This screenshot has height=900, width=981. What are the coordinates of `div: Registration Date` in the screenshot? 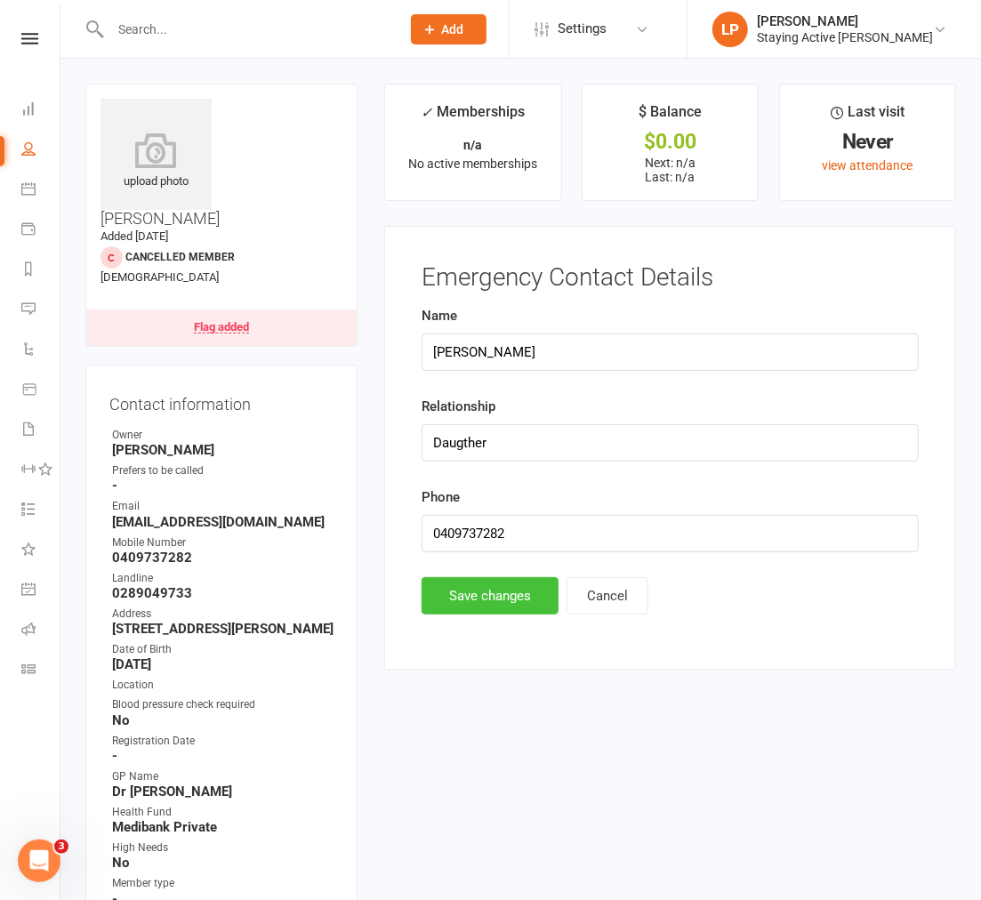 It's located at (222, 741).